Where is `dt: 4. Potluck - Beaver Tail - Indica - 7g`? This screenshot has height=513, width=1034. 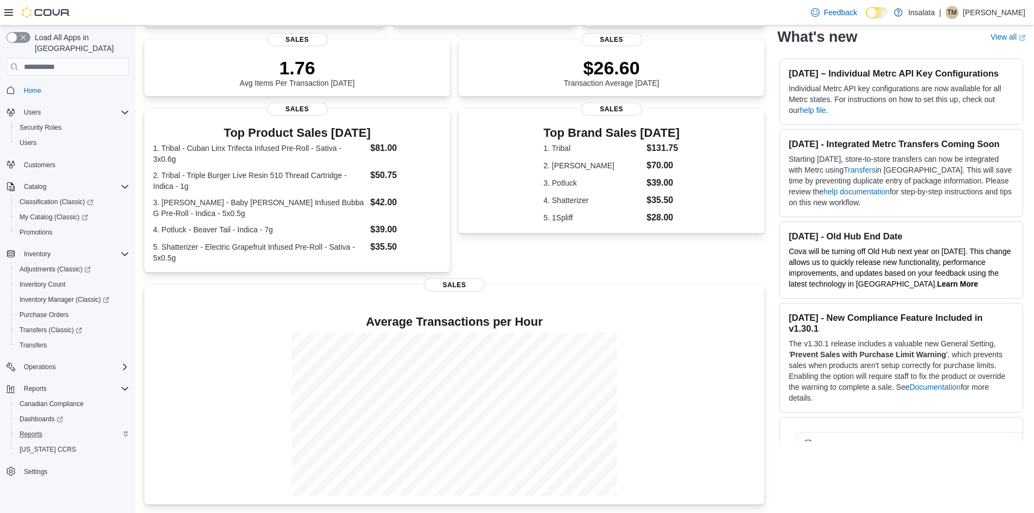
dt: 4. Potluck - Beaver Tail - Indica - 7g is located at coordinates (259, 230).